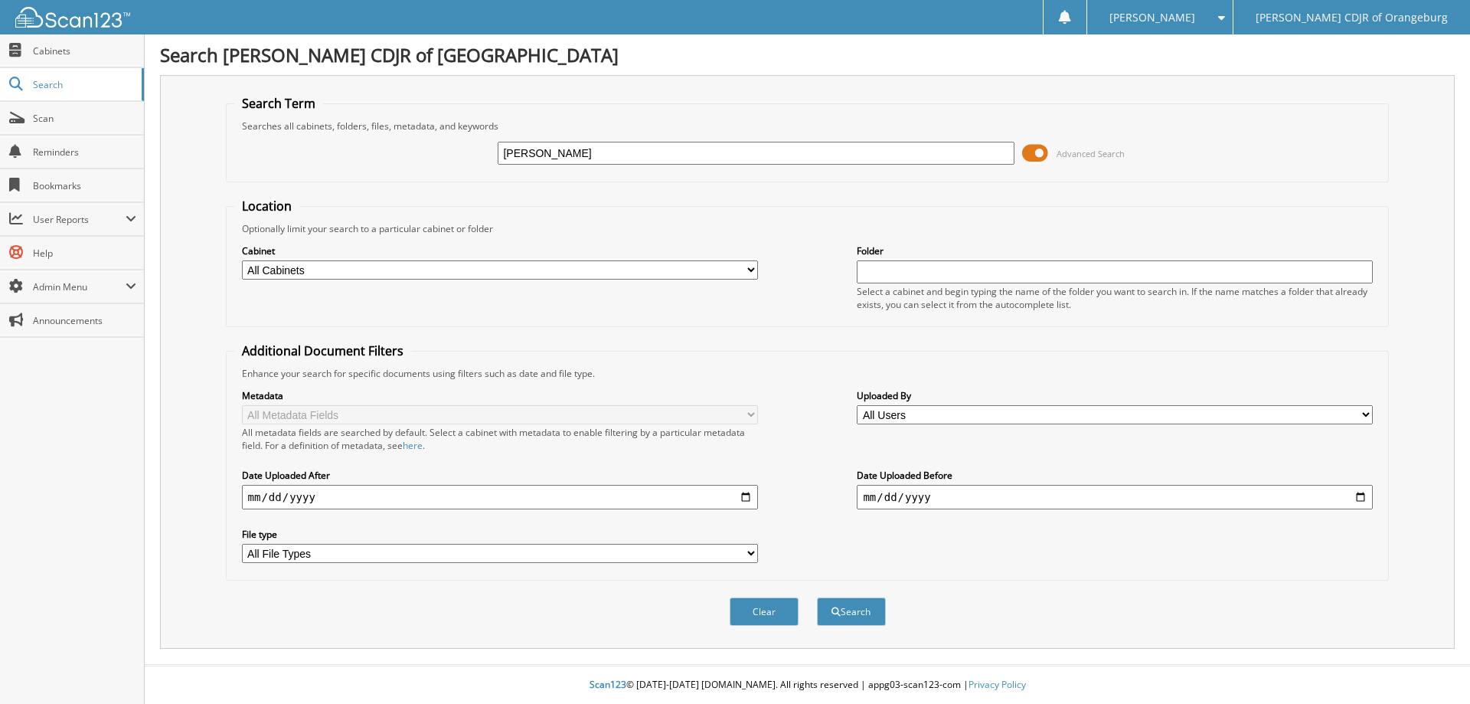 This screenshot has height=704, width=1470. What do you see at coordinates (83, 84) in the screenshot?
I see `span: Search` at bounding box center [83, 84].